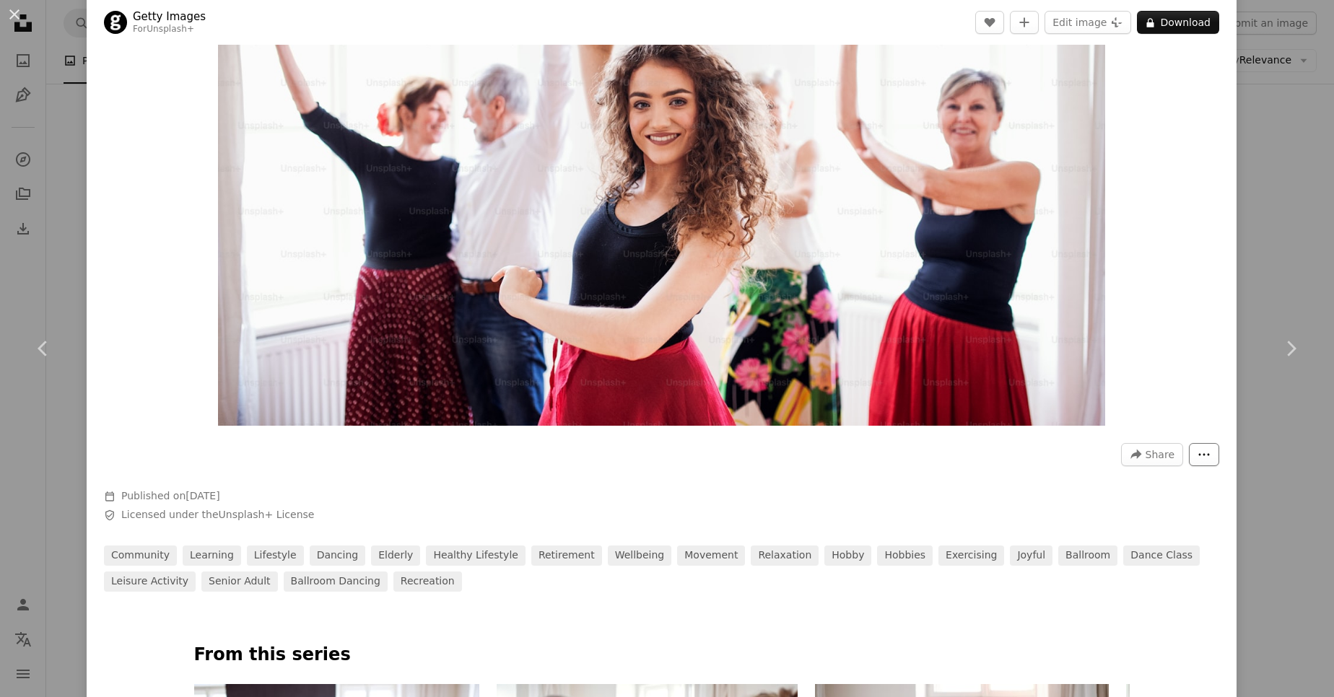 The width and height of the screenshot is (1334, 697). I want to click on a: retirement, so click(566, 556).